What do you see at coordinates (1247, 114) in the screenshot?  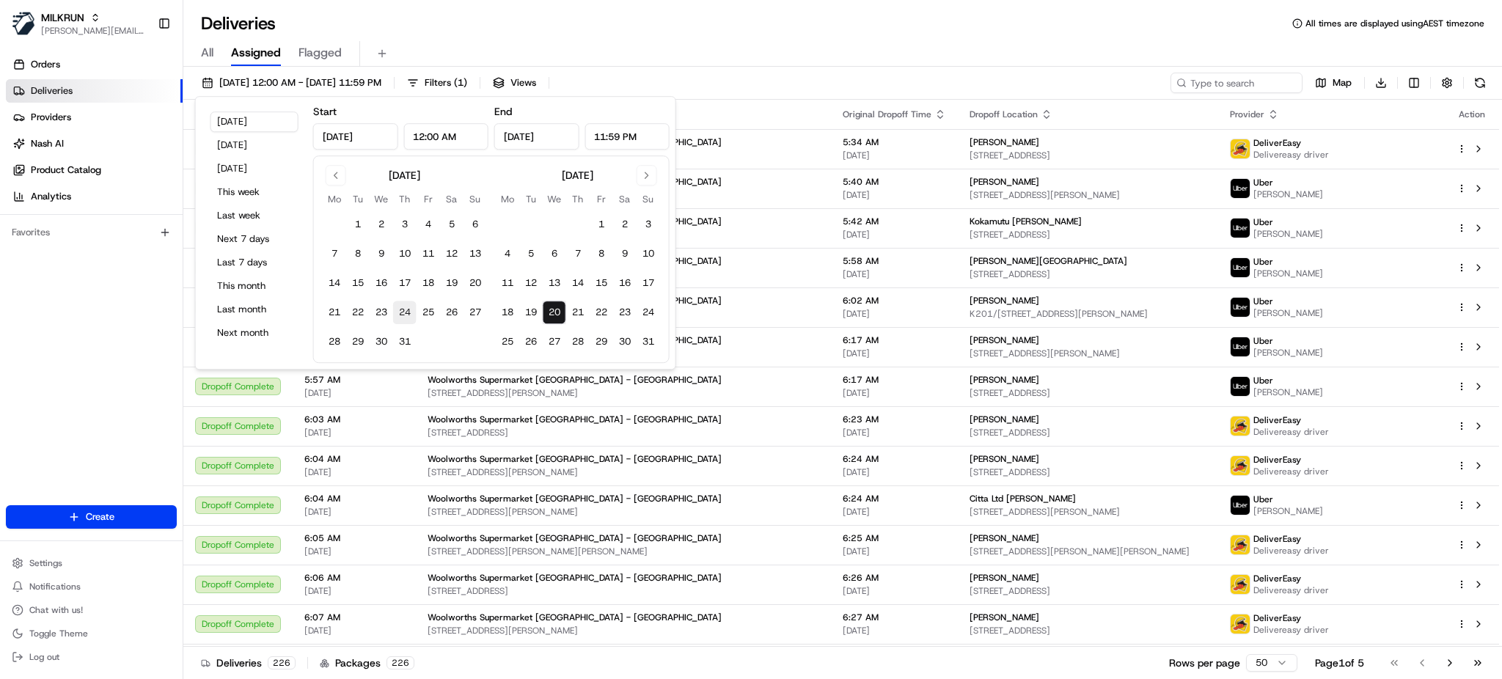 I see `span: Provider` at bounding box center [1247, 114].